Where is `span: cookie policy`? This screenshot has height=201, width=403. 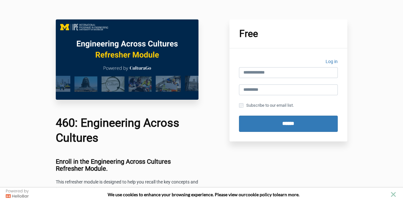 span: cookie policy is located at coordinates (259, 194).